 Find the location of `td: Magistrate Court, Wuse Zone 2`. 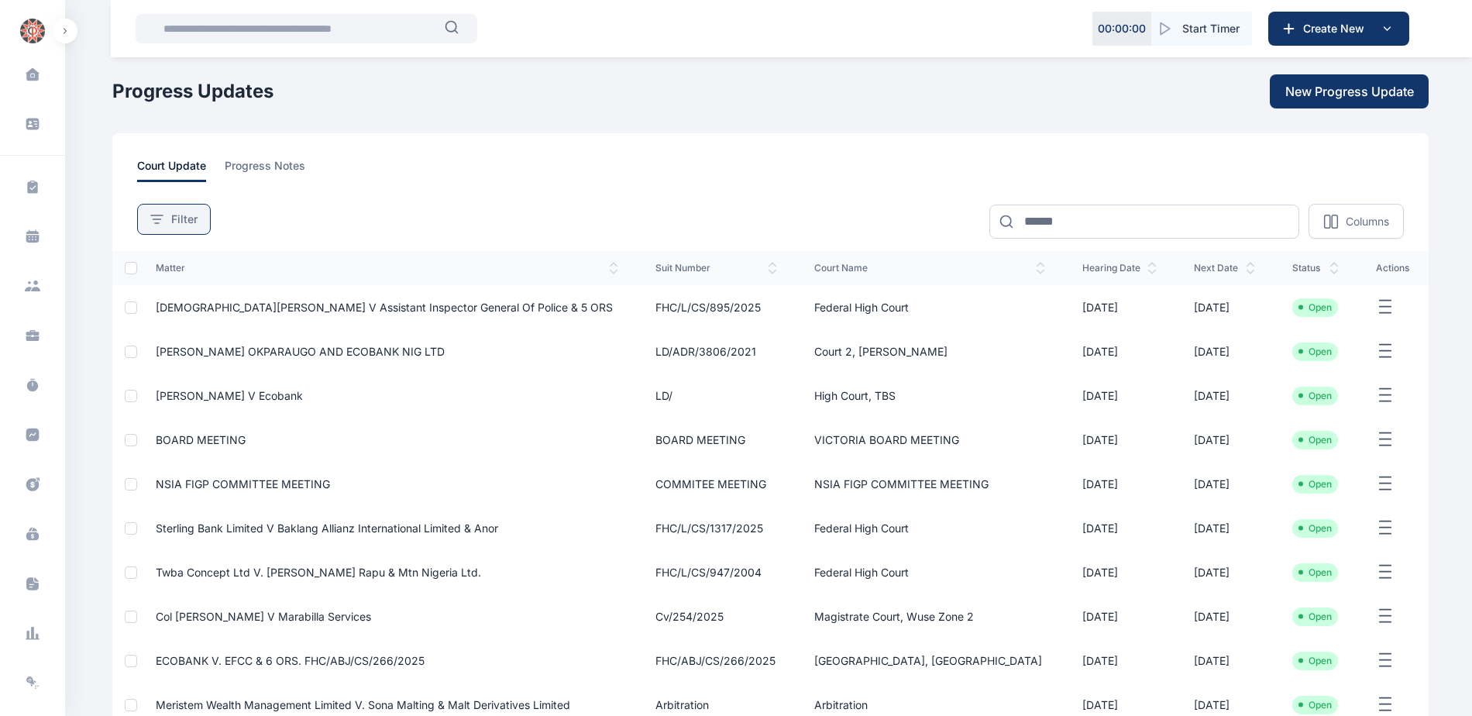

td: Magistrate Court, Wuse Zone 2 is located at coordinates (930, 616).